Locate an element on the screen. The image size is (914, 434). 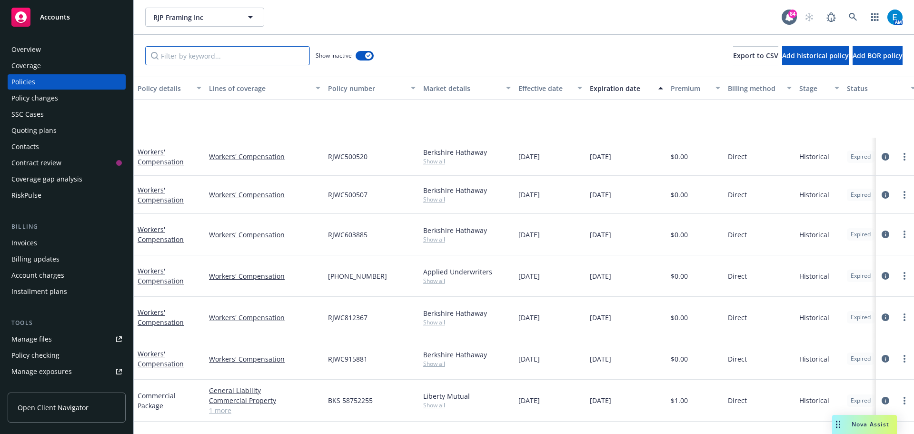
div: Policy number is located at coordinates (367, 88).